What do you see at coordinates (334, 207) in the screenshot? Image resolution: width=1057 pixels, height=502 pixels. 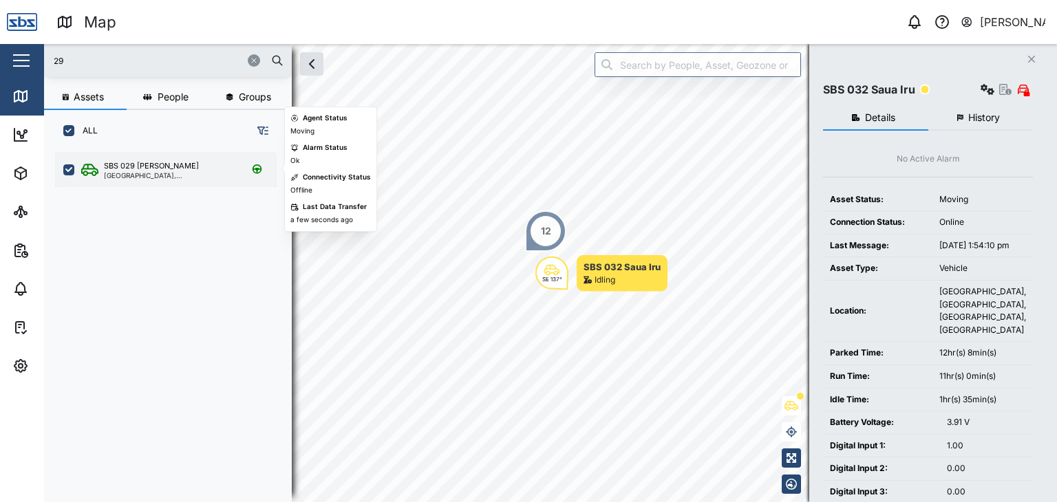 I see `div: Last Data Transfer` at bounding box center [334, 207].